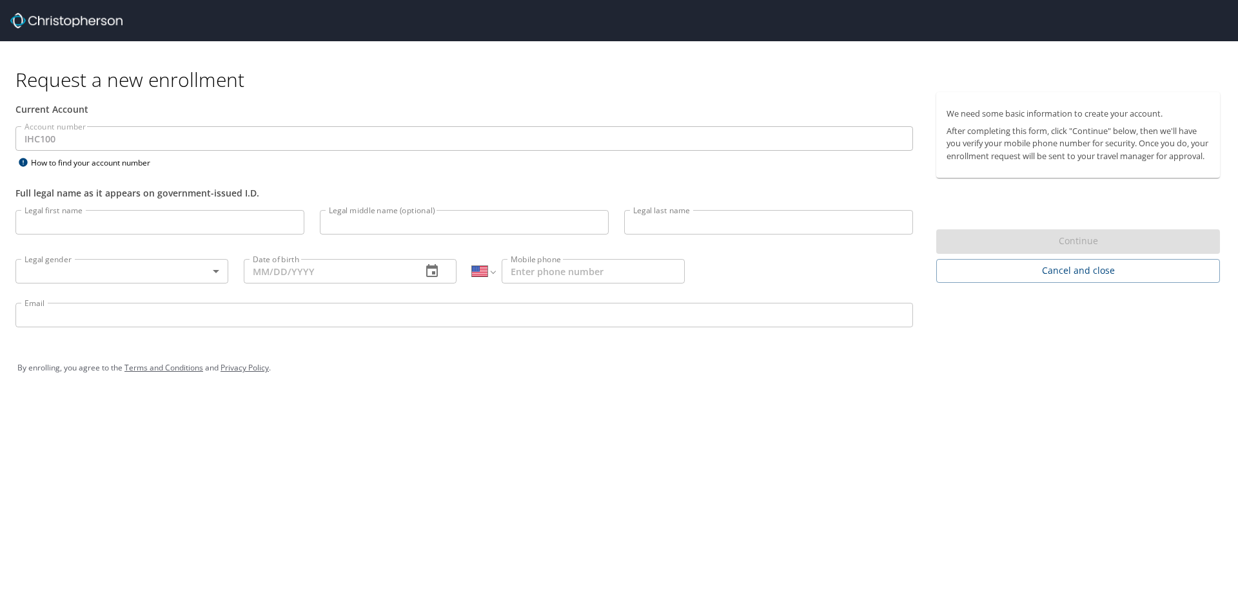 The height and width of the screenshot is (614, 1238). I want to click on div: By enrolling, you agree to the and ., so click(619, 368).